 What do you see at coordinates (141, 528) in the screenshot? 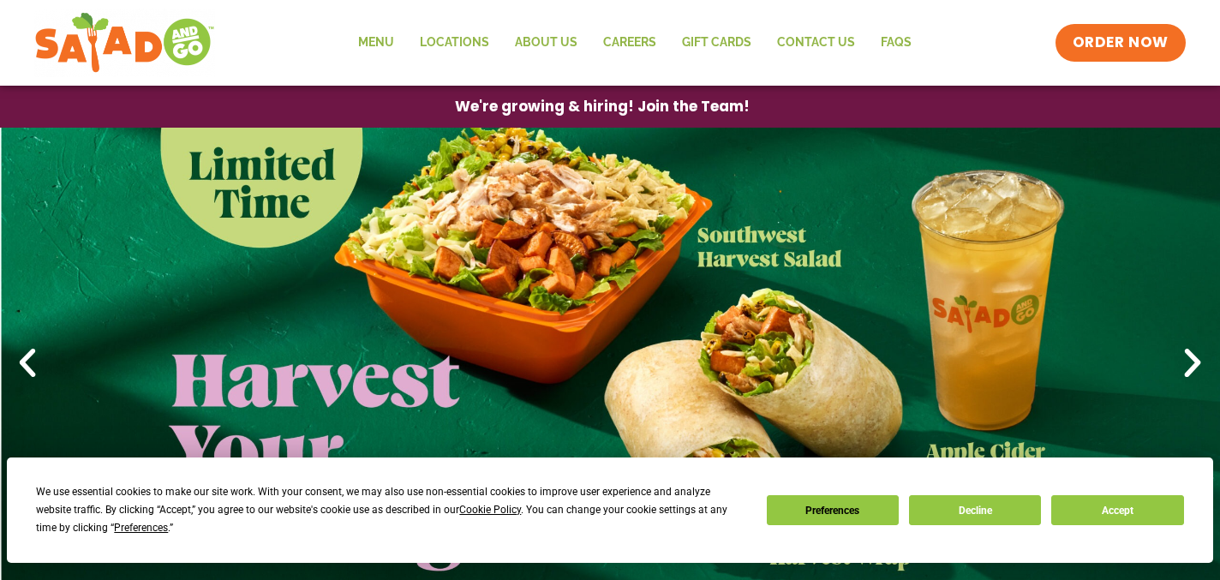
I see `span: Preferences` at bounding box center [141, 528].